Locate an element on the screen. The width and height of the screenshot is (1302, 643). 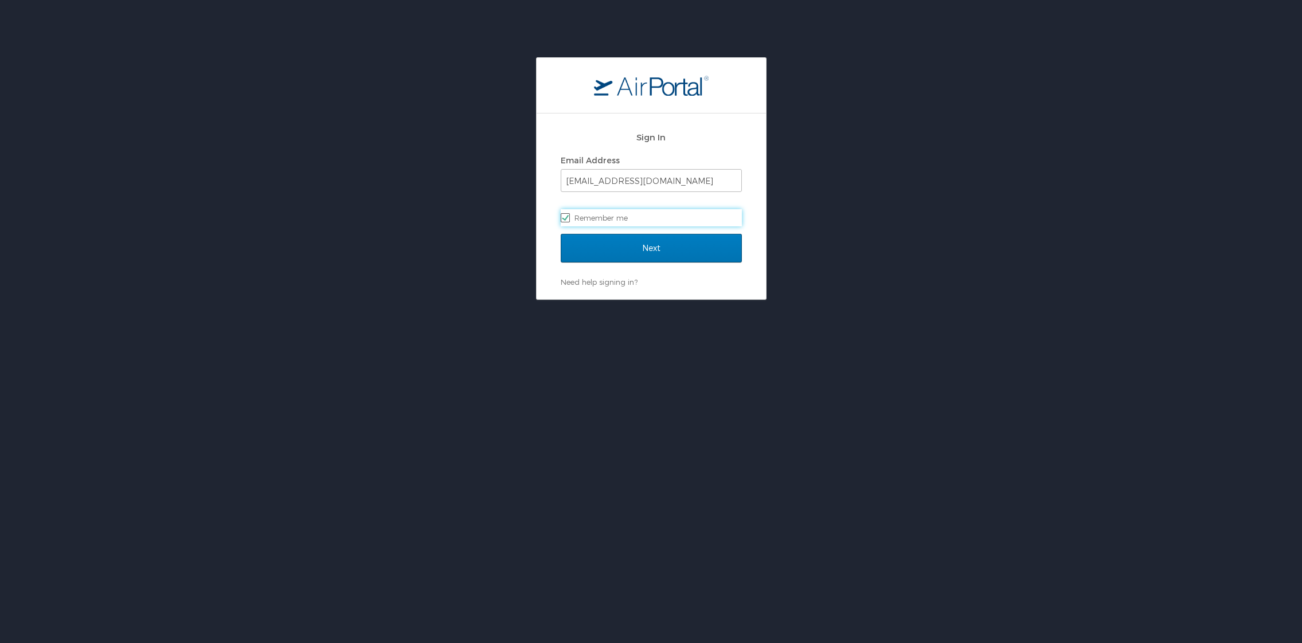
h2: Sign In is located at coordinates (651, 137).